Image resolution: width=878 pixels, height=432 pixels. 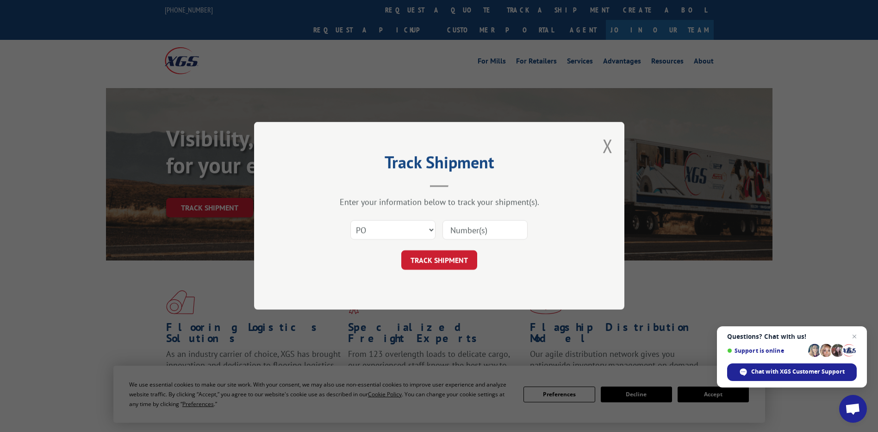 I want to click on span: Chat with XGS Customer Support, so click(x=798, y=371).